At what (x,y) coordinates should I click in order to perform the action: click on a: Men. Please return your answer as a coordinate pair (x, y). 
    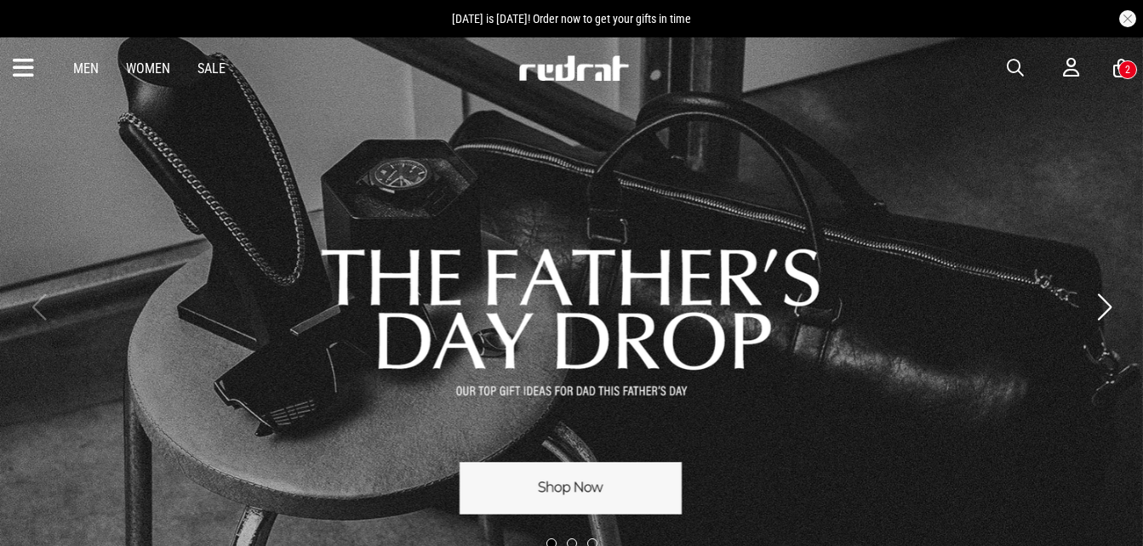
    Looking at the image, I should click on (86, 68).